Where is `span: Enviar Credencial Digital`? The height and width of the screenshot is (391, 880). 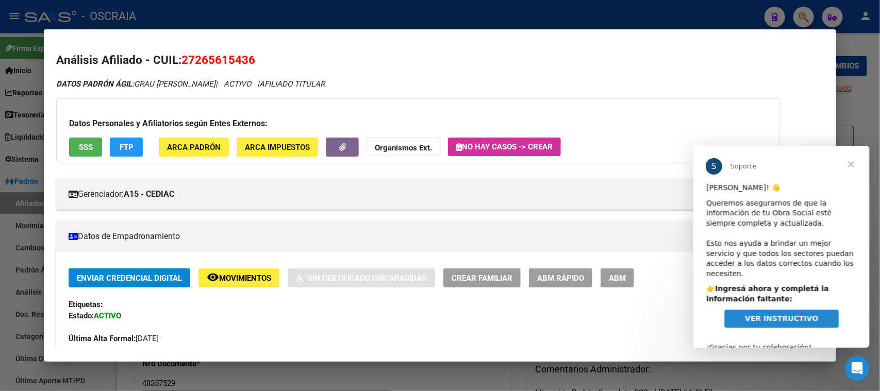 span: Enviar Credencial Digital is located at coordinates (129, 278).